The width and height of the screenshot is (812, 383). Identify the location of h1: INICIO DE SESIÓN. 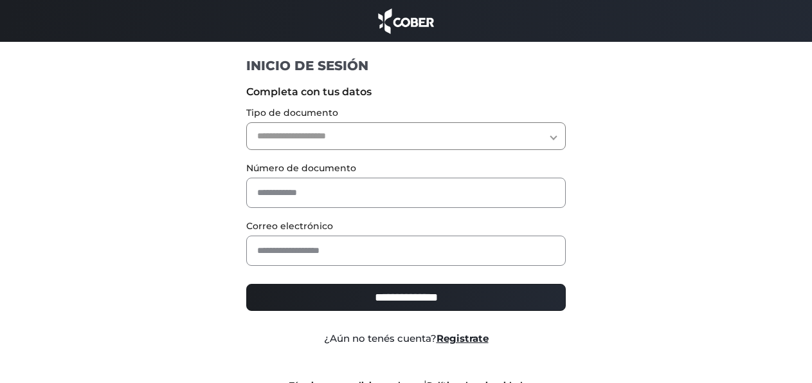
(406, 66).